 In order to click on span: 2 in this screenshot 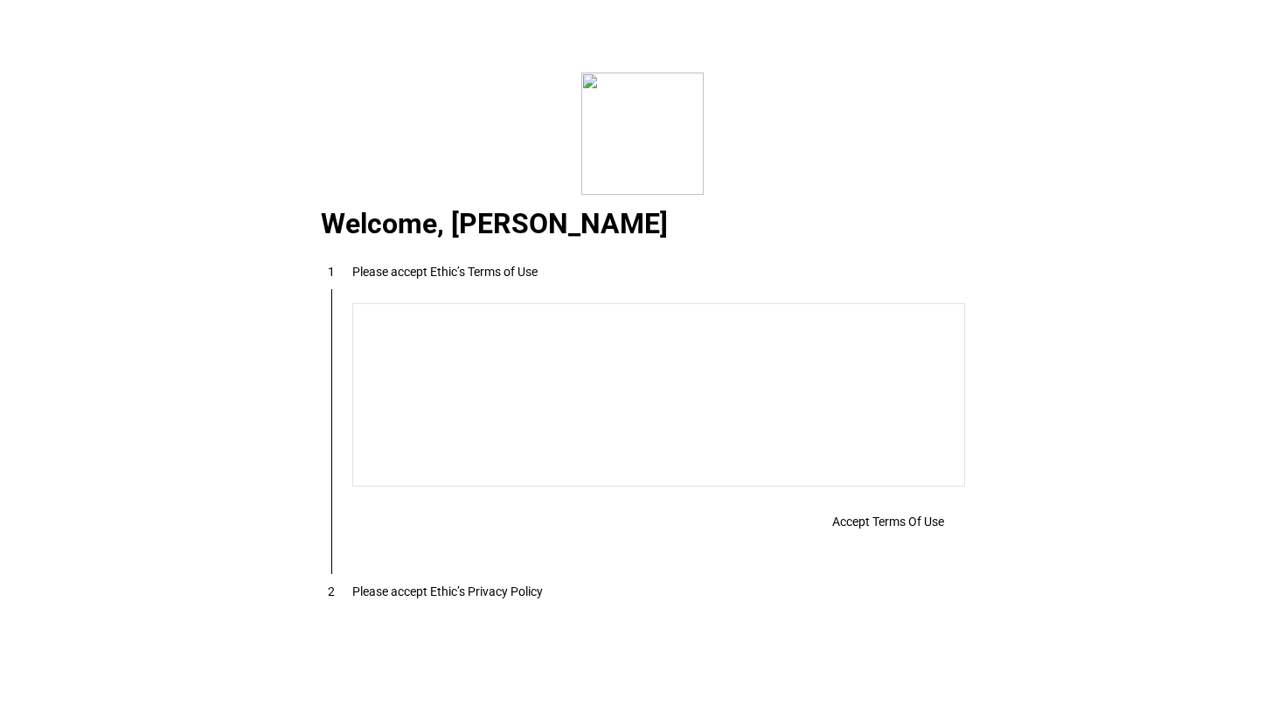, I will do `click(331, 592)`.